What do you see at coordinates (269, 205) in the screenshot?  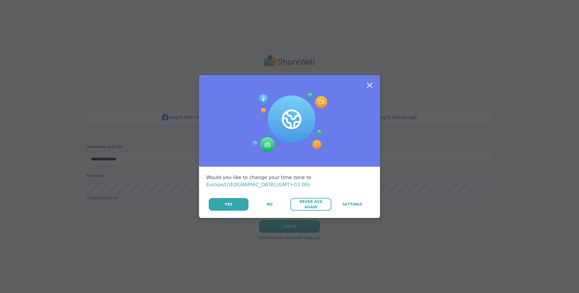 I see `button: No` at bounding box center [269, 205].